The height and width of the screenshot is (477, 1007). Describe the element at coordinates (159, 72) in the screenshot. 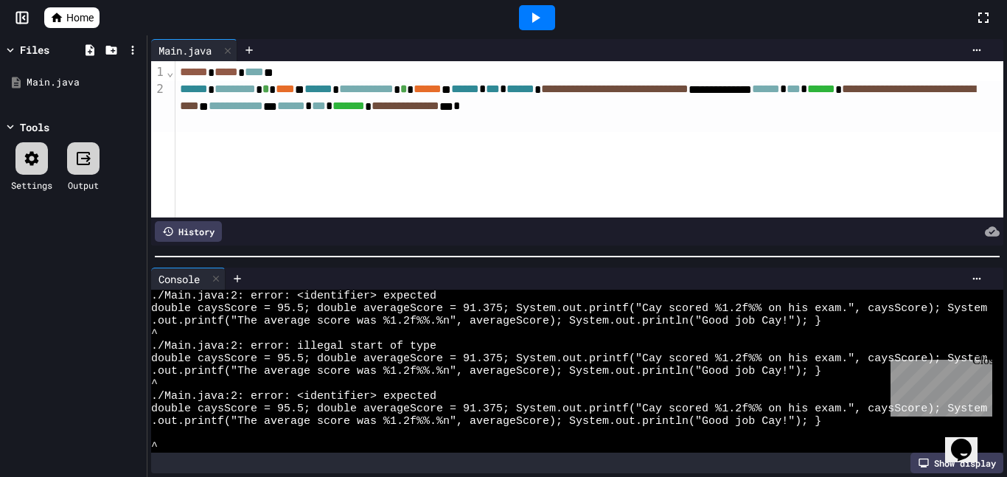

I see `div: 1` at that location.